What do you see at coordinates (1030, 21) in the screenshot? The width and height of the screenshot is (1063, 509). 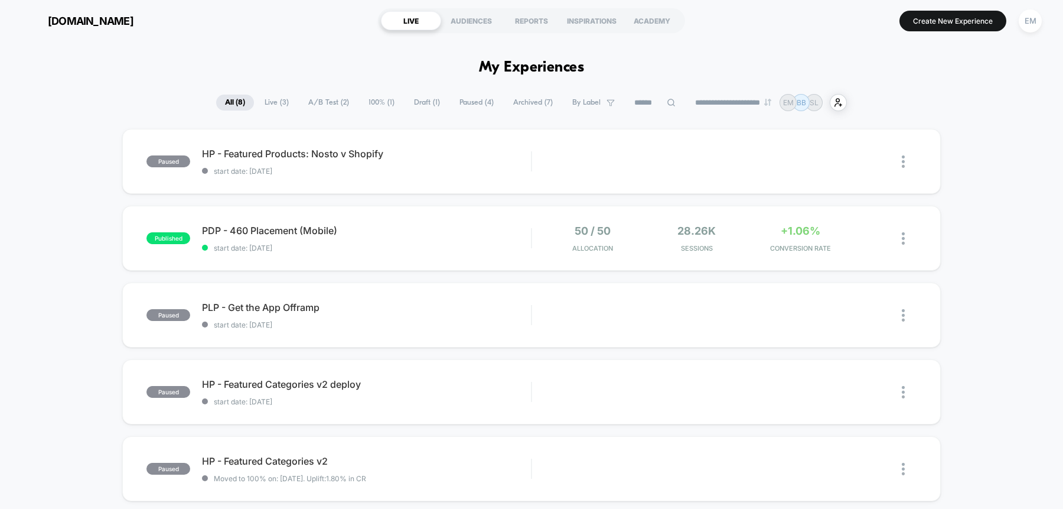 I see `div: EM` at bounding box center [1030, 21].